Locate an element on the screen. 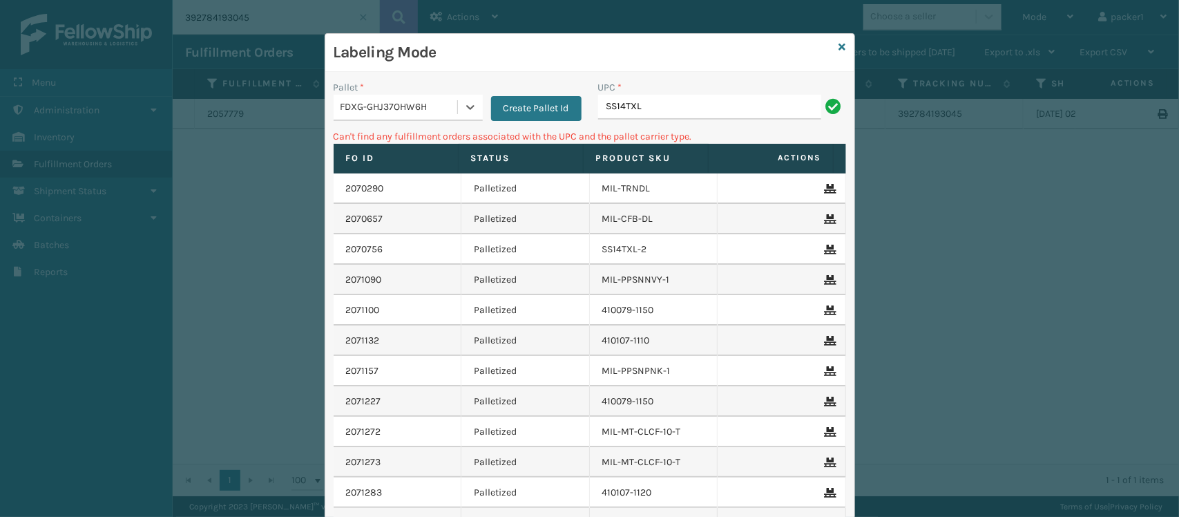  td: 410107-1110 is located at coordinates (654, 341).